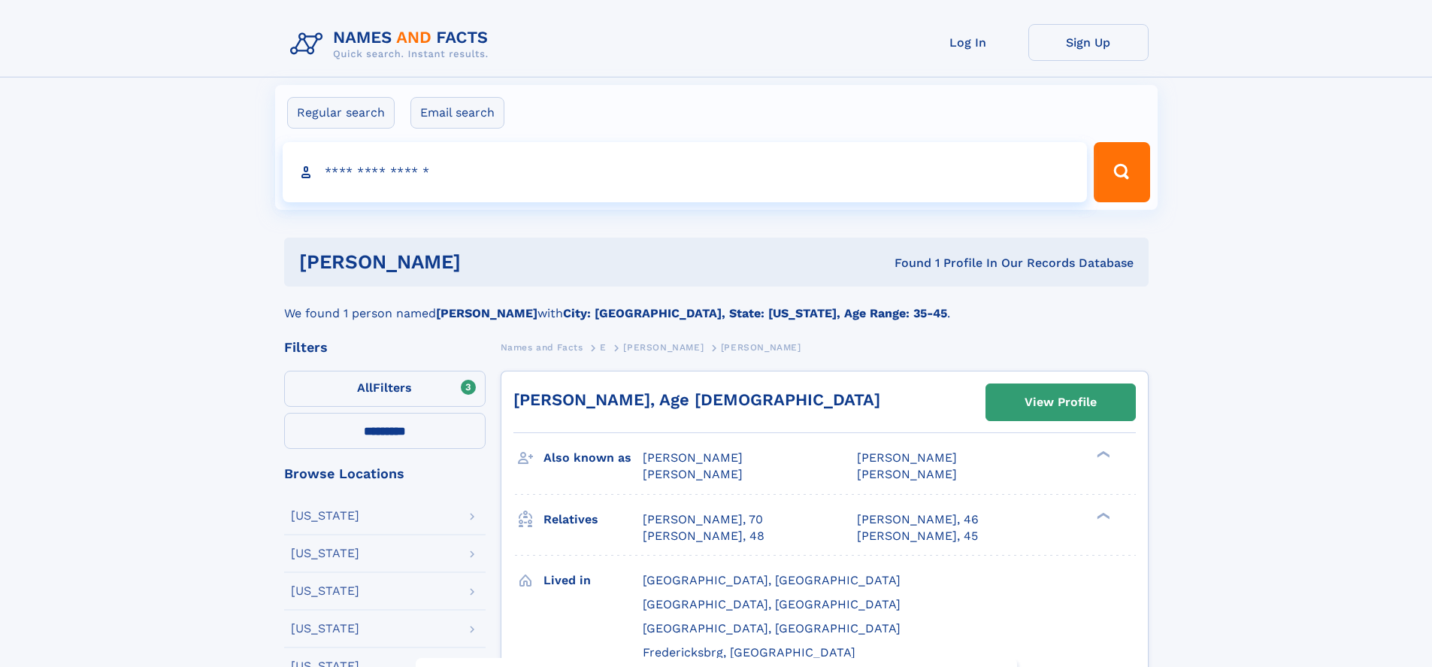 This screenshot has height=667, width=1432. Describe the element at coordinates (593, 458) in the screenshot. I see `h3: Also known as` at that location.